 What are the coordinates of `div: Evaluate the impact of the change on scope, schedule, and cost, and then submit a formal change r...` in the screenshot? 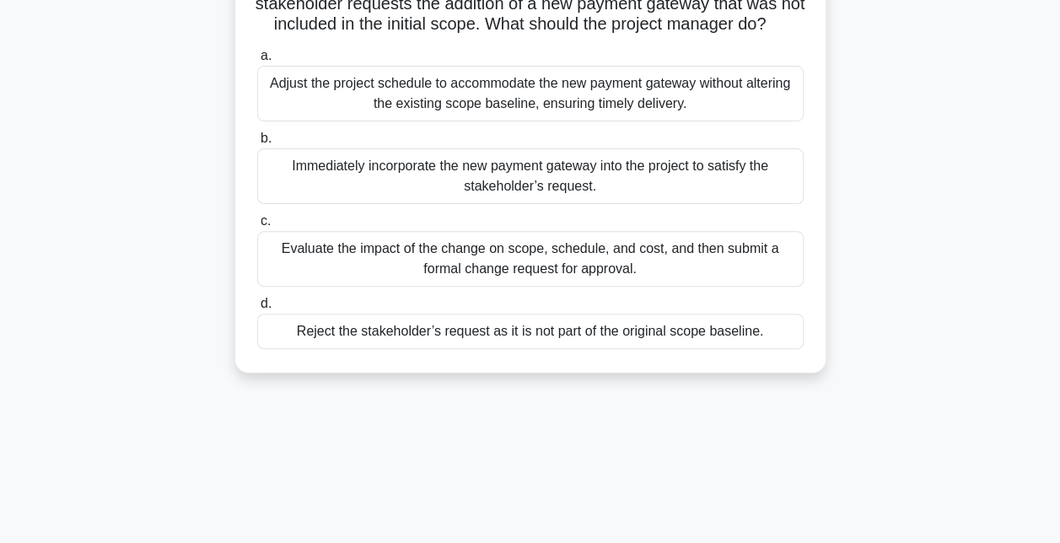 It's located at (530, 259).